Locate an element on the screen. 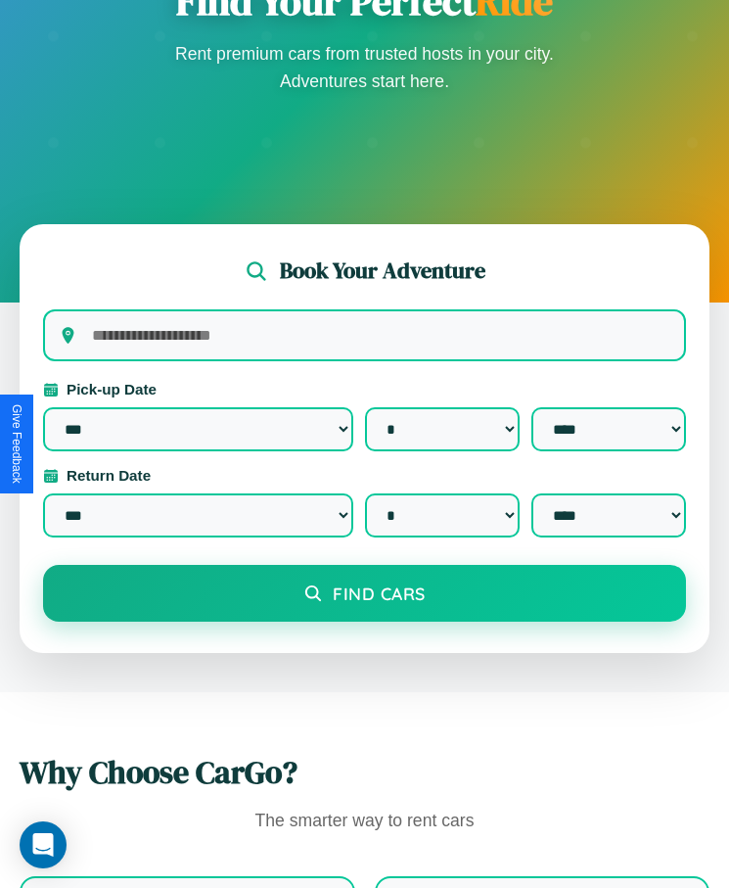  h2: Book Your Adventure is located at coordinates (383, 270).